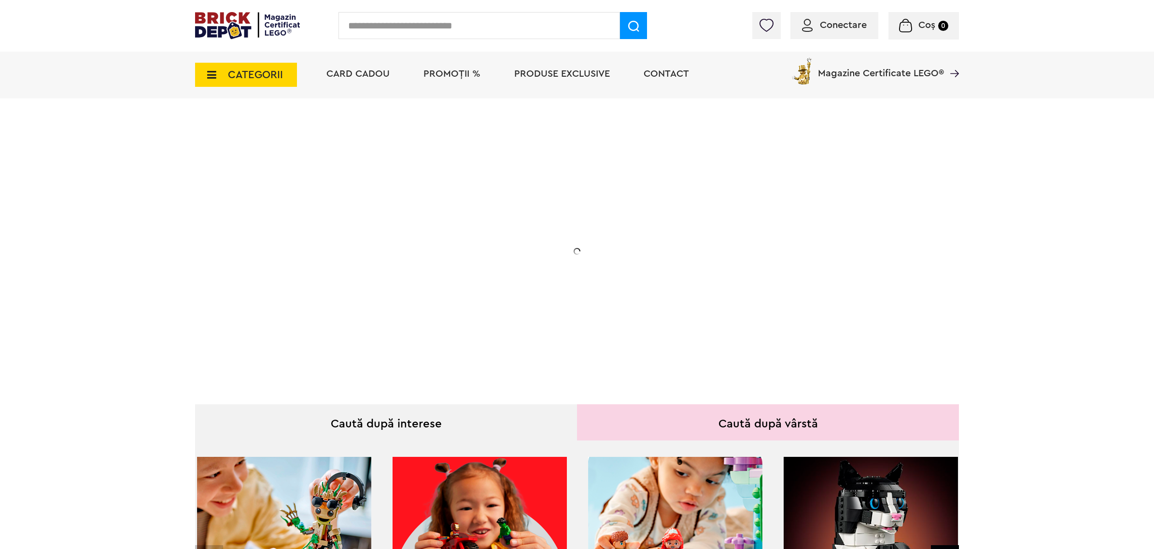  I want to click on h1: Cadou VIP 40772, so click(360, 212).